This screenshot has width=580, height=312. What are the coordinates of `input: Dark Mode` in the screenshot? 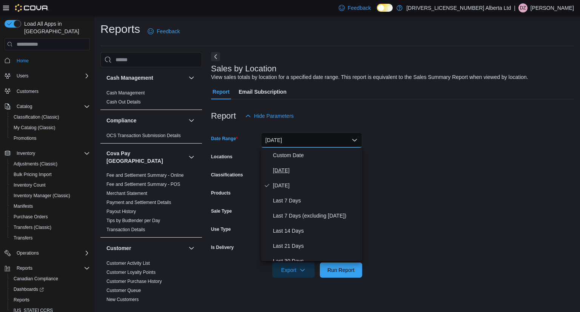 It's located at (385, 8).